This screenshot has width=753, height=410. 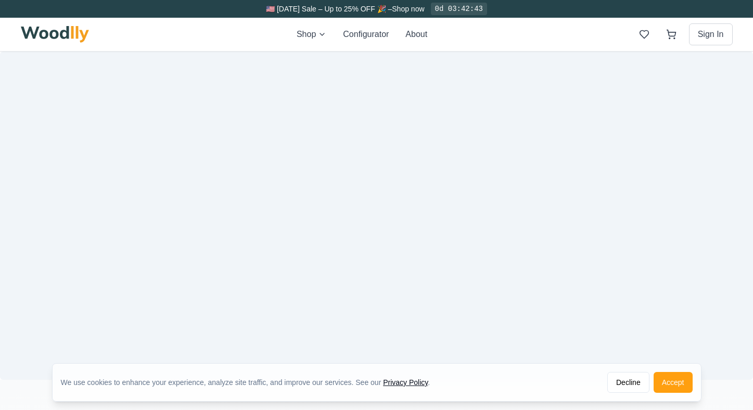 I want to click on button: Decline, so click(x=628, y=382).